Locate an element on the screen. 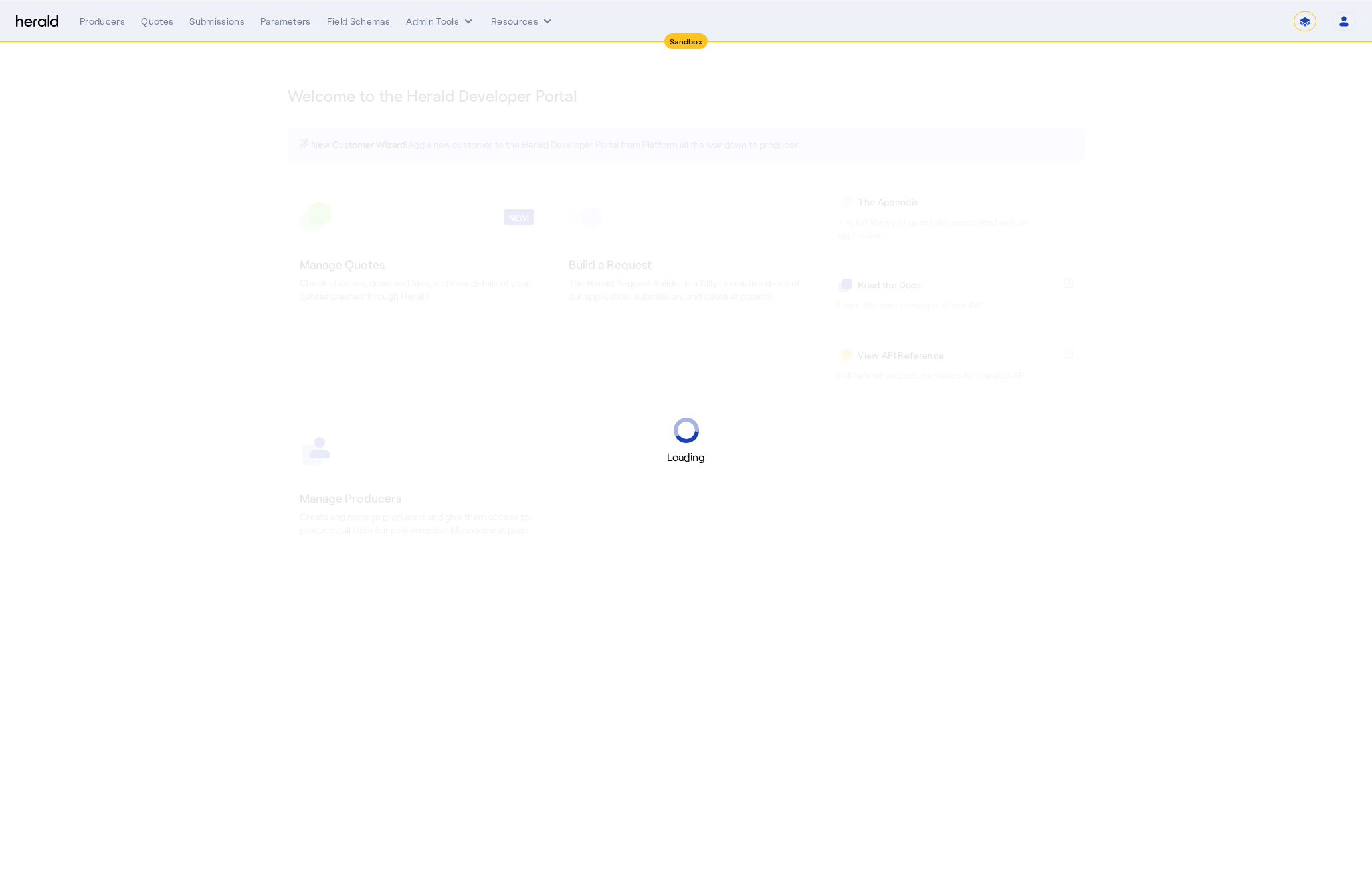 The height and width of the screenshot is (882, 1372). div: Producers is located at coordinates (102, 22).